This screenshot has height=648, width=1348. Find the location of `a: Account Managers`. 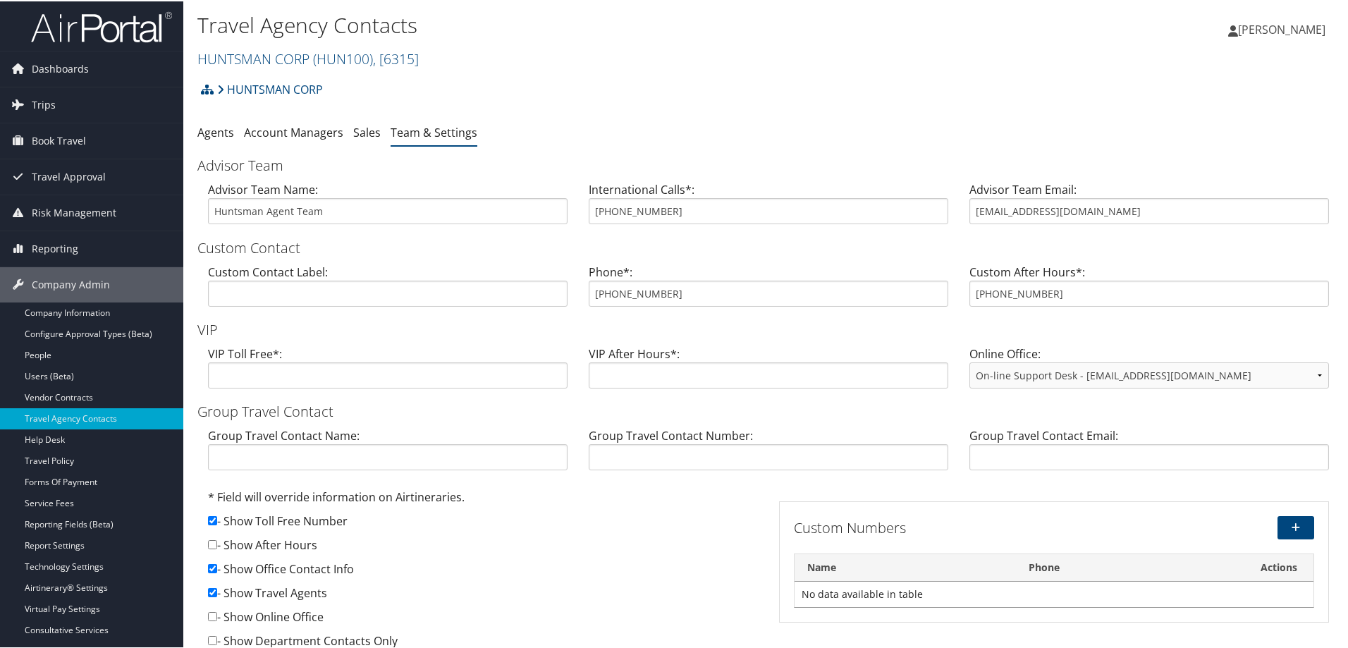

a: Account Managers is located at coordinates (293, 131).